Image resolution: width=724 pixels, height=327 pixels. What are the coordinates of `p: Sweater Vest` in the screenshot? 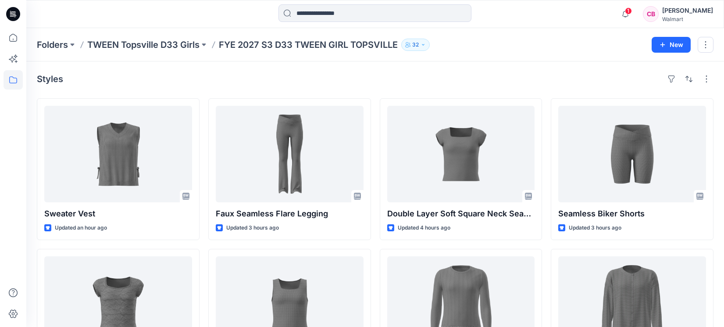 It's located at (118, 214).